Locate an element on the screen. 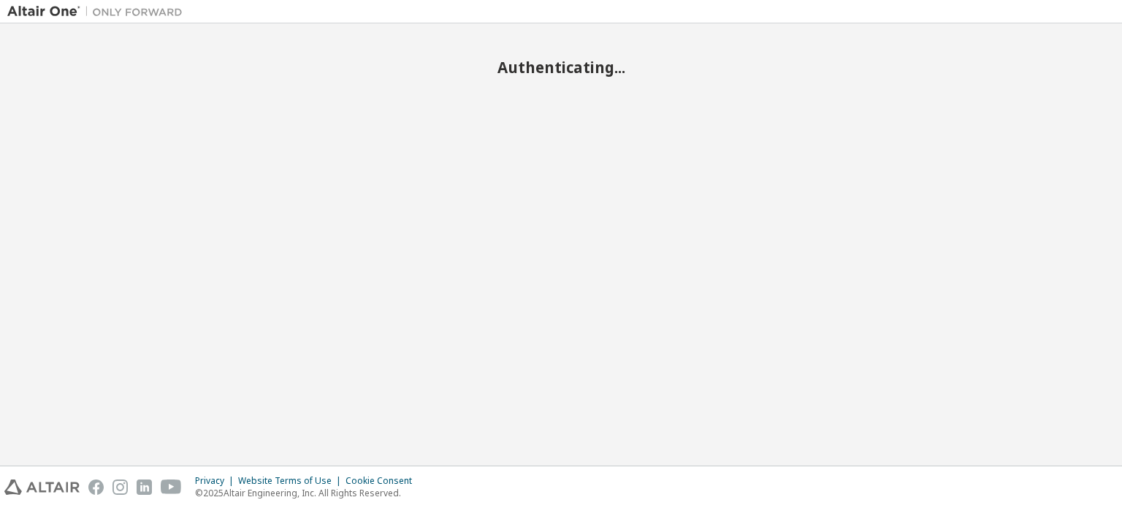  img: instagram.svg is located at coordinates (120, 486).